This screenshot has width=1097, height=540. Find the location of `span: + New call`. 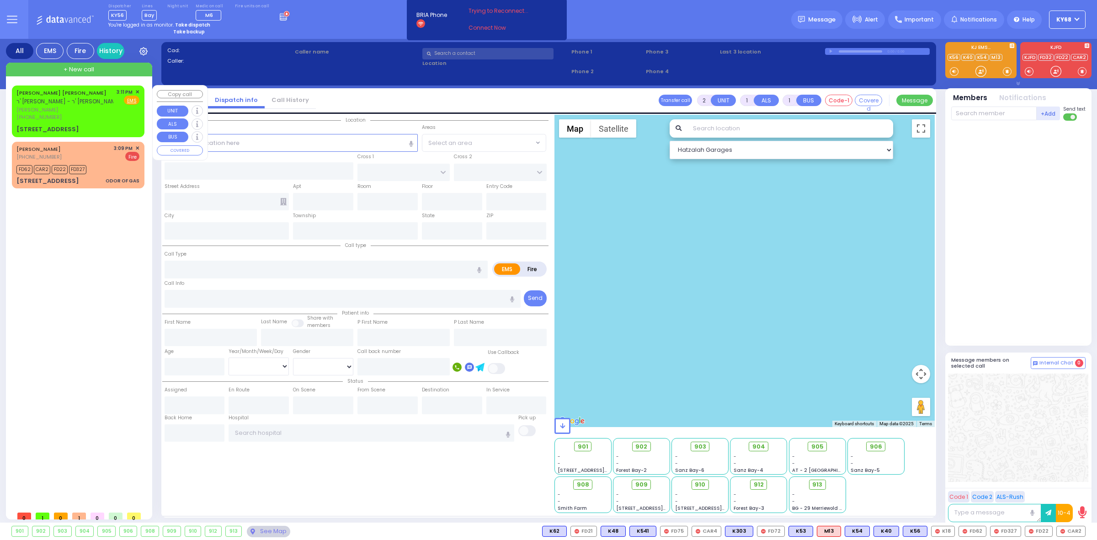

span: + New call is located at coordinates (79, 69).